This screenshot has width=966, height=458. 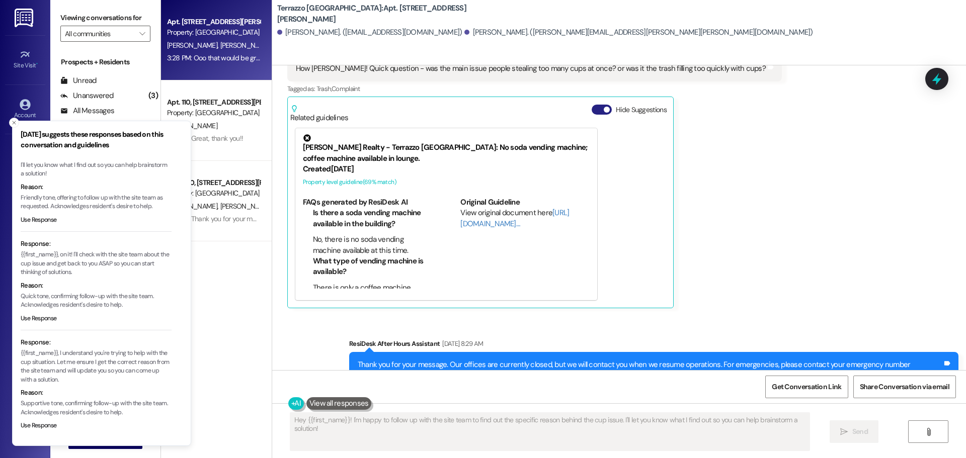 I want to click on span: Get Conversation Link, so click(x=807, y=387).